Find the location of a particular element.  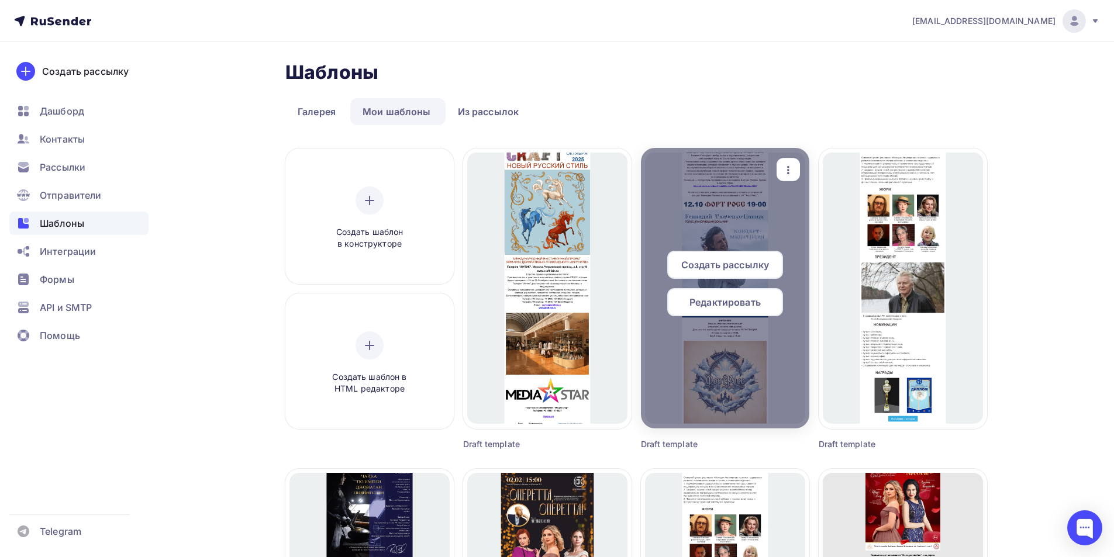

span: Шаблоны is located at coordinates (62, 223).